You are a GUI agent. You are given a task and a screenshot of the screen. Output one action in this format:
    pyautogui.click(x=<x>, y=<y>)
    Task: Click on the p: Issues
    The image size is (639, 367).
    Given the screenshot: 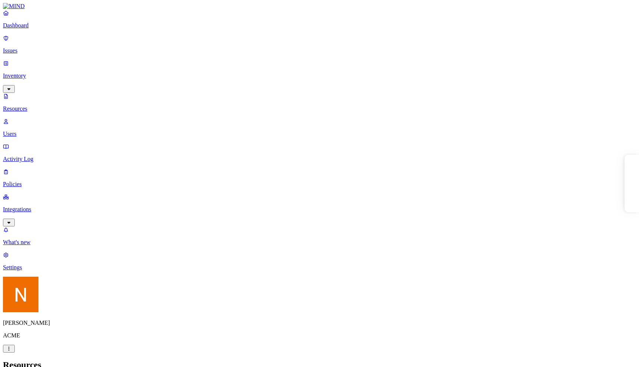 What is the action you would take?
    pyautogui.click(x=320, y=51)
    